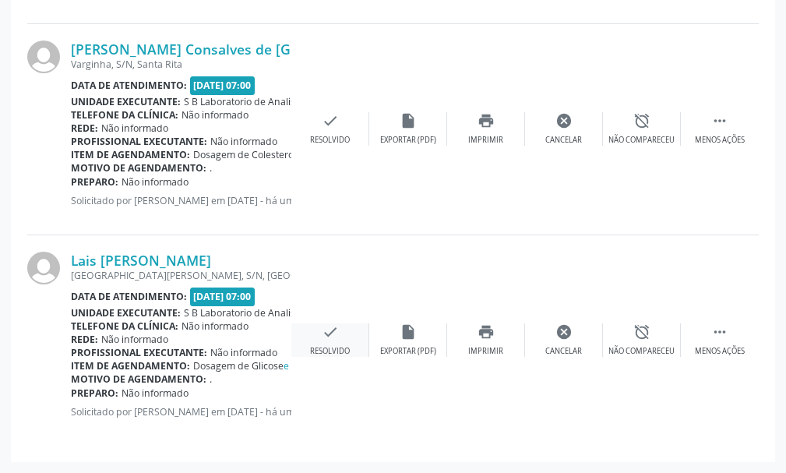 This screenshot has width=786, height=473. I want to click on a: e mais 8, so click(302, 366).